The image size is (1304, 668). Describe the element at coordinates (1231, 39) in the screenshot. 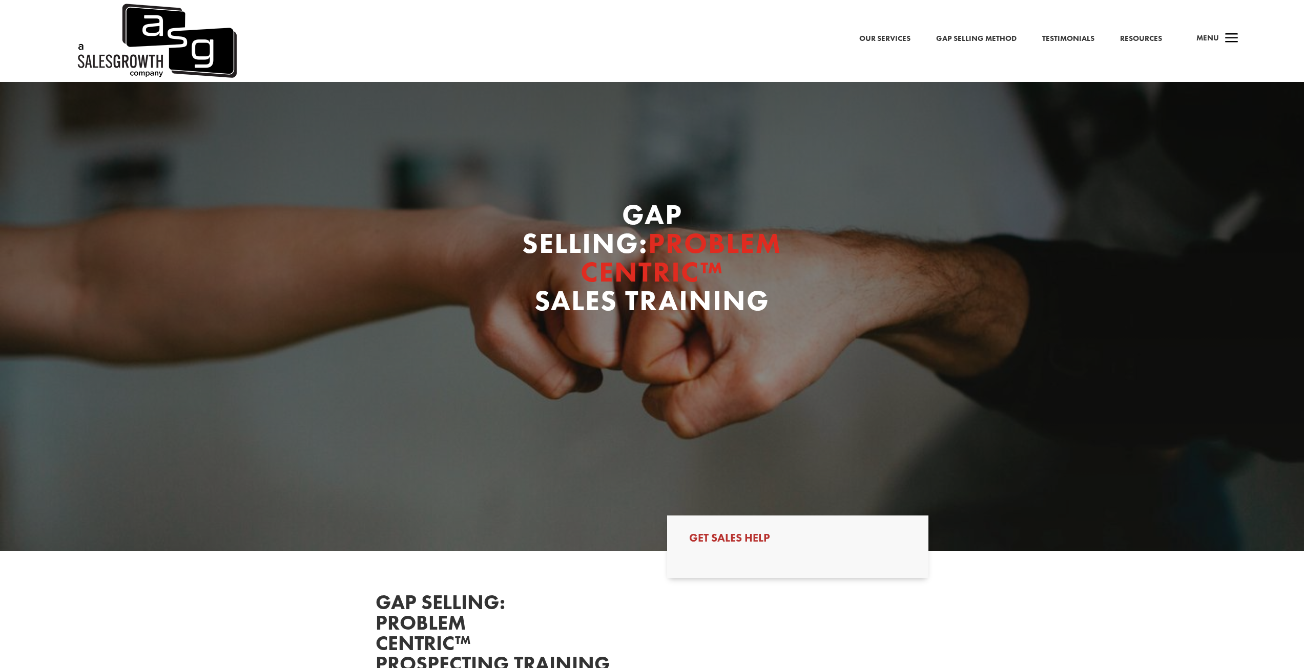

I see `span: a` at that location.